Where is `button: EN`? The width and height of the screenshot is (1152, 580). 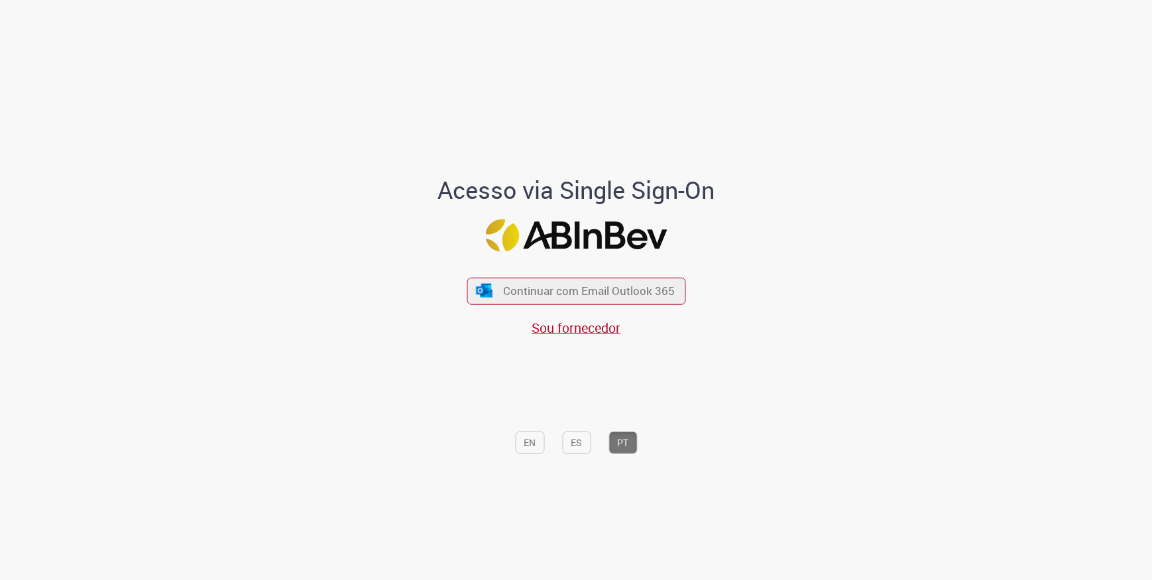 button: EN is located at coordinates (529, 443).